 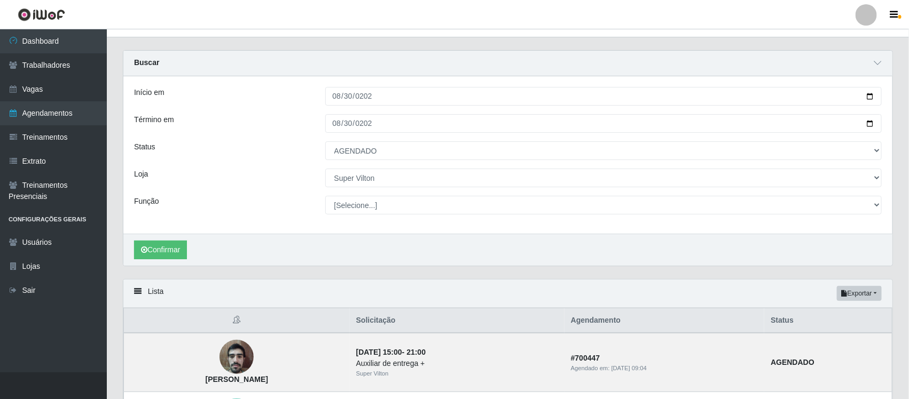 What do you see at coordinates (416, 352) in the screenshot?
I see `time: 21:00` at bounding box center [416, 352].